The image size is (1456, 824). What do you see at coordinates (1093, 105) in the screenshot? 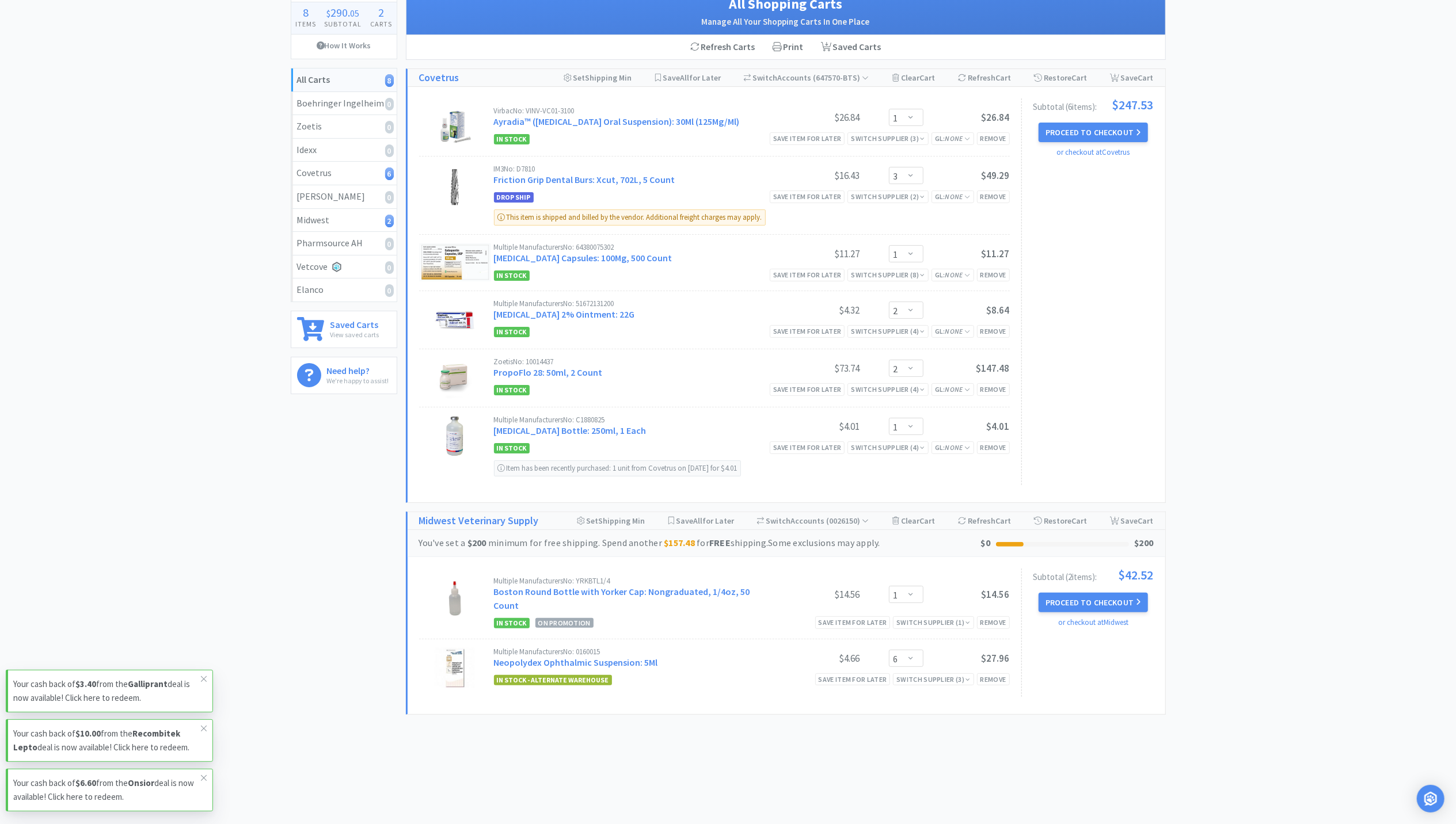
I see `div: Subtotal ( 6 item s ):` at bounding box center [1093, 105].